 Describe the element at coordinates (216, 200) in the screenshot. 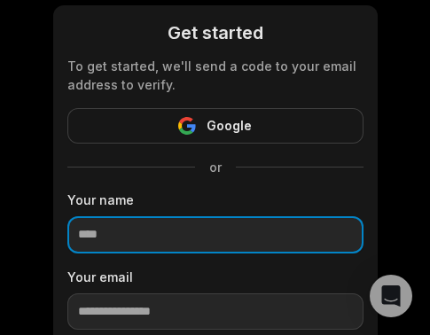

I see `label: Your name` at that location.